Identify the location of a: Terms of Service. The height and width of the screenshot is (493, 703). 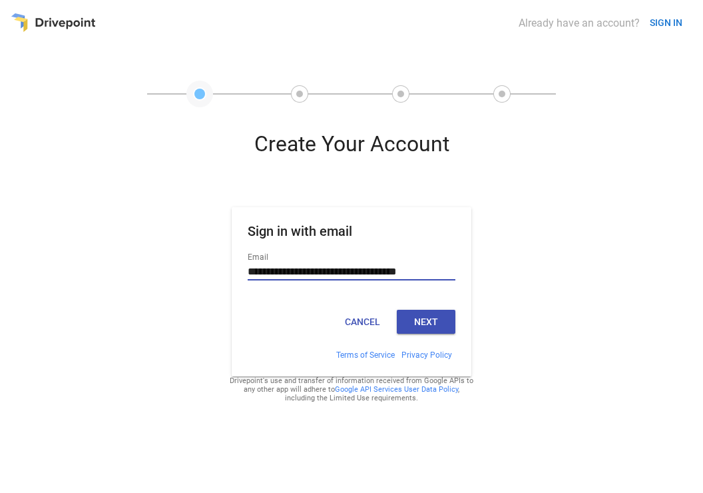
(366, 355).